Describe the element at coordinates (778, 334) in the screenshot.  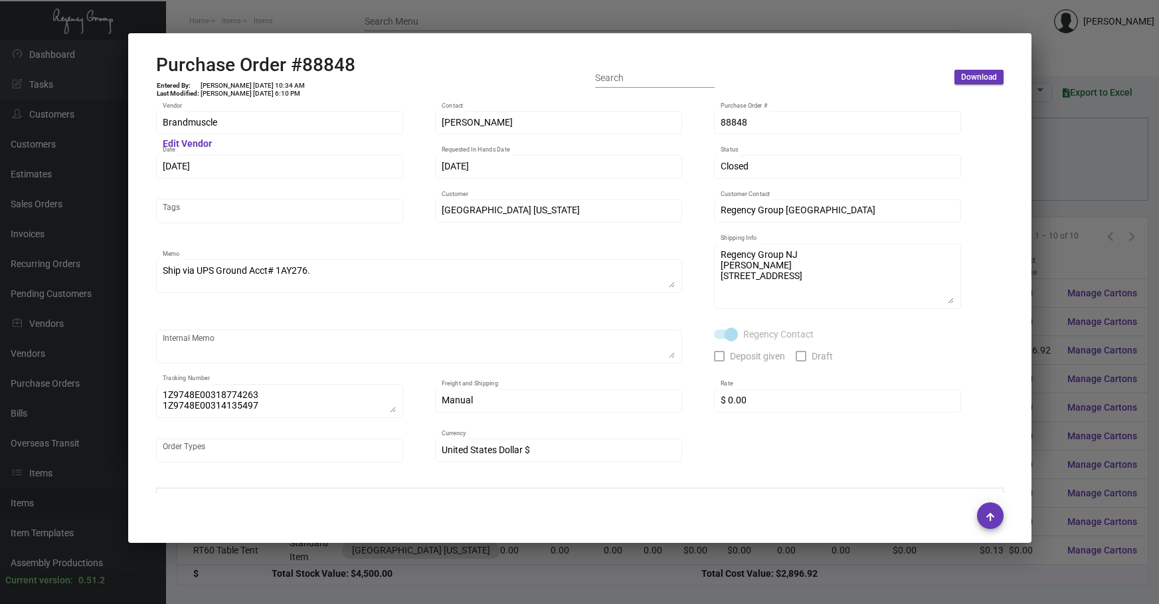
I see `span: Regency Contact` at that location.